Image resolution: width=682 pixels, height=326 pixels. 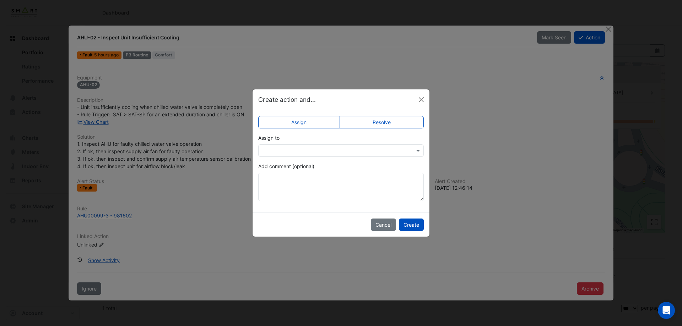 I want to click on button: Create, so click(x=411, y=225).